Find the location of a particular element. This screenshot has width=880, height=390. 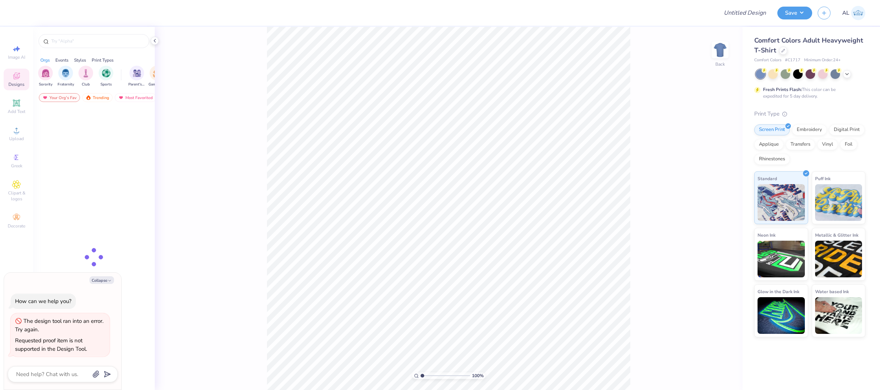

span: Fraternity is located at coordinates (66, 84).